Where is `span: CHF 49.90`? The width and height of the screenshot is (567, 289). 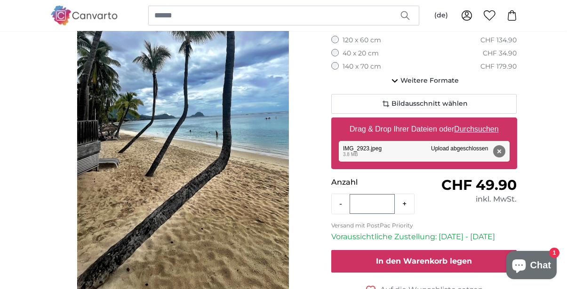
span: CHF 49.90 is located at coordinates (479, 185).